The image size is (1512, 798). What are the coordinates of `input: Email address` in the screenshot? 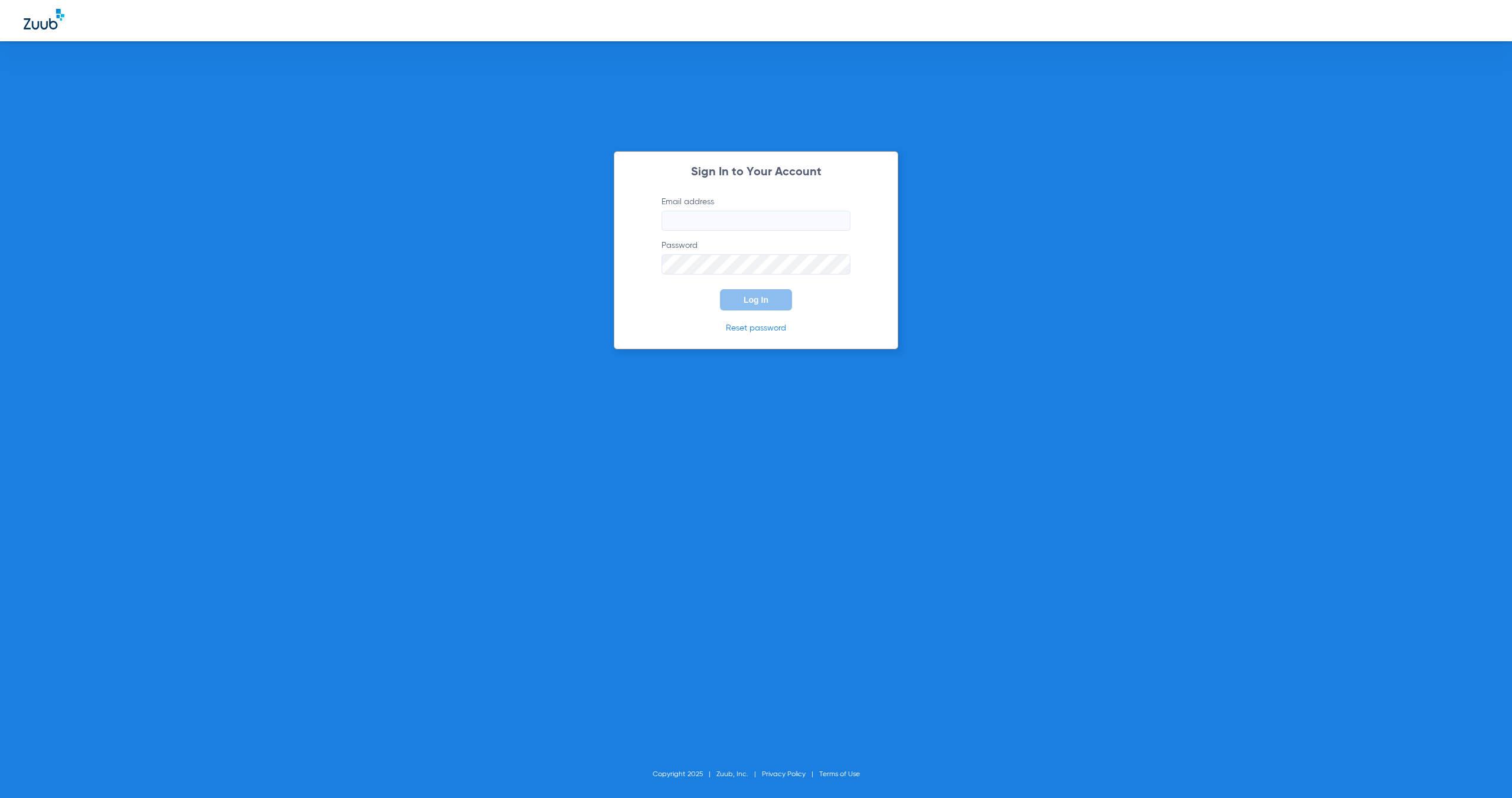 It's located at (756, 221).